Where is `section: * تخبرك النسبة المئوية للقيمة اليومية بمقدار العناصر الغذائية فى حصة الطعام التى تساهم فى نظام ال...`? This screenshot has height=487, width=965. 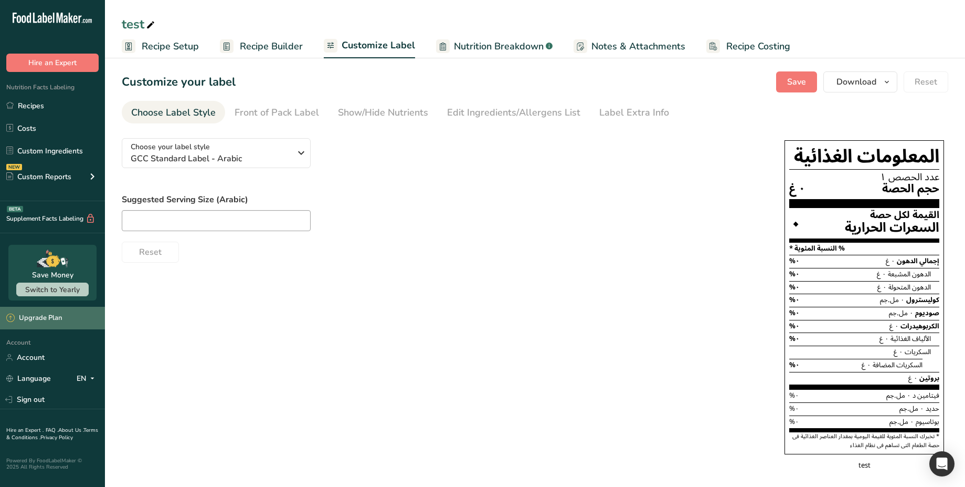
section: * تخبرك النسبة المئوية للقيمة اليومية بمقدار العناصر الغذائية فى حصة الطعام التى تساهم فى نظام ال... is located at coordinates (865, 440).